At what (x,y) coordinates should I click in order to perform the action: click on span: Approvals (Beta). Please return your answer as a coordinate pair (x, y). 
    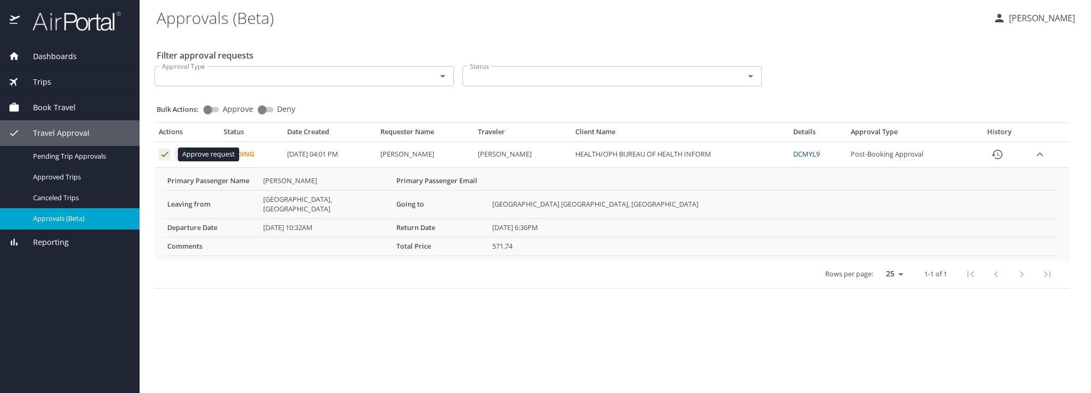
    Looking at the image, I should click on (80, 218).